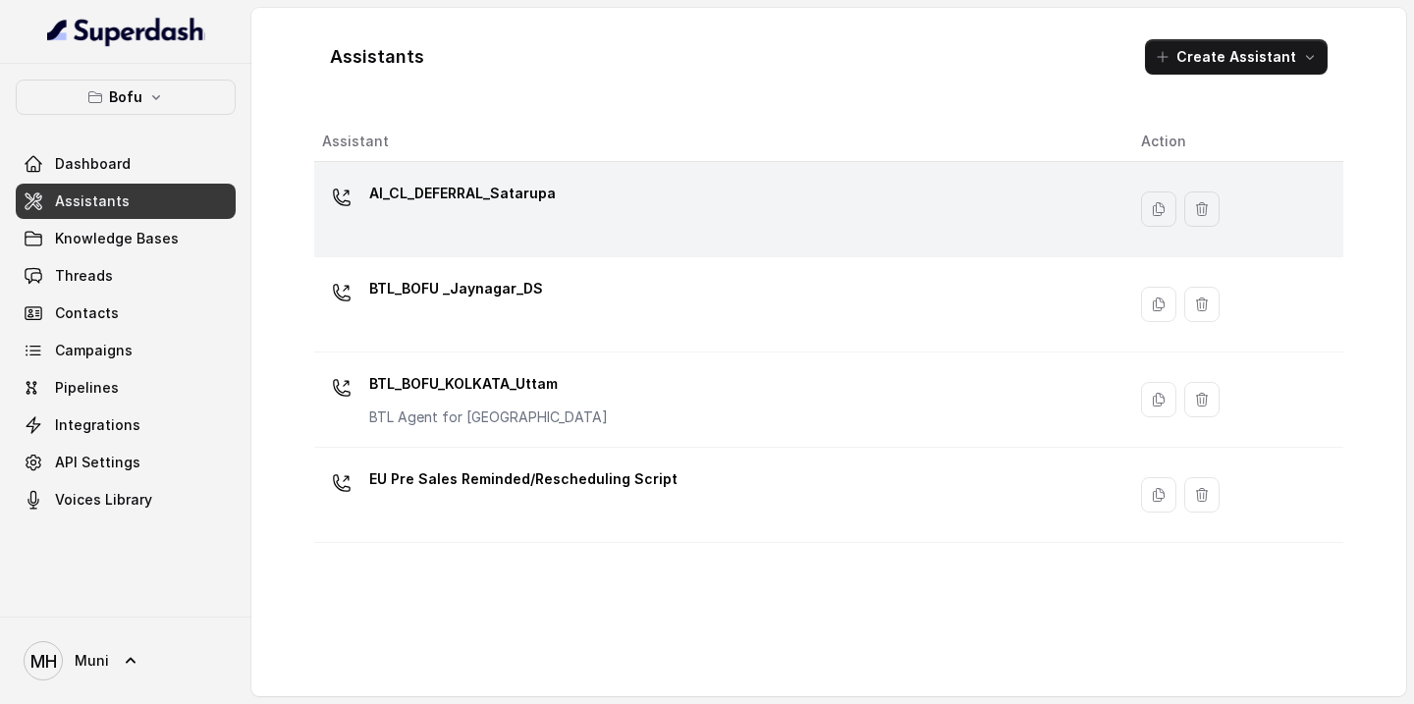  Describe the element at coordinates (126, 463) in the screenshot. I see `a: API Settings` at that location.